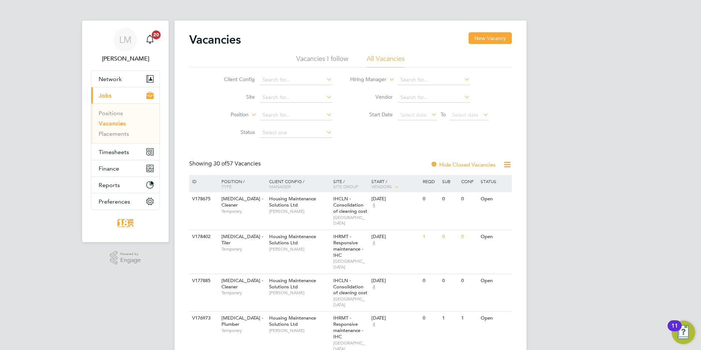 The height and width of the screenshot is (350, 701). Describe the element at coordinates (386, 61) in the screenshot. I see `li: All Vacancies` at that location.